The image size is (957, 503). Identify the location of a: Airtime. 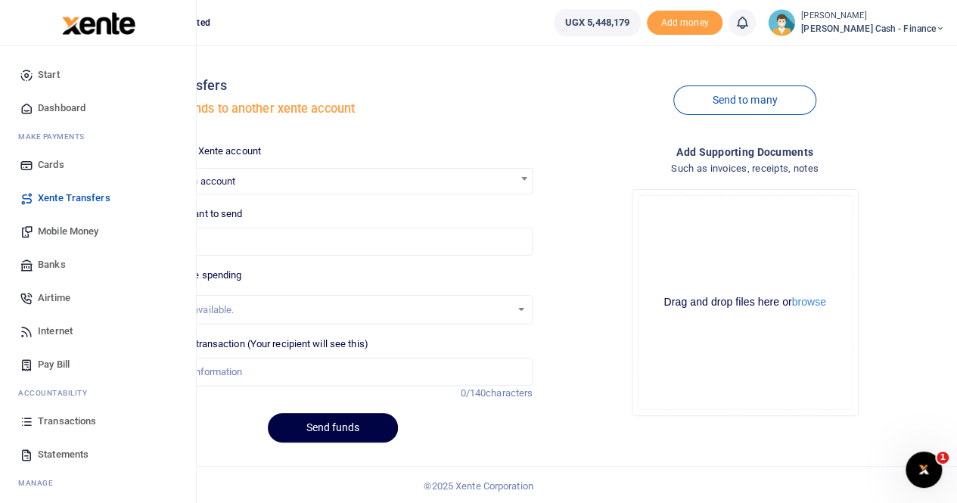
(98, 298).